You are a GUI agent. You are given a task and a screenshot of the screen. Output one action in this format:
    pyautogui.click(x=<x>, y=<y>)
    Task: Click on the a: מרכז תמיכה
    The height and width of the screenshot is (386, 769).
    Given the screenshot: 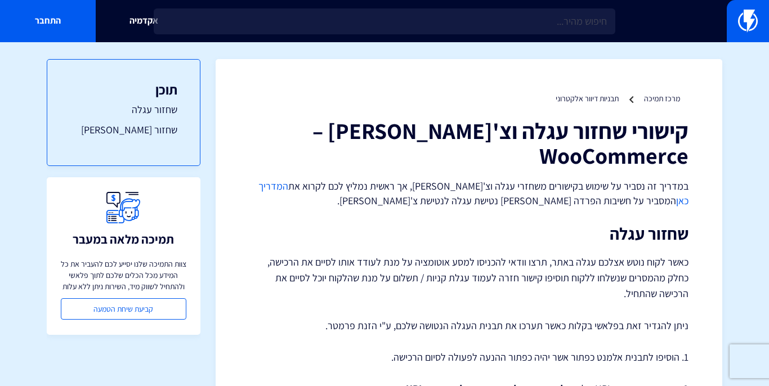 What is the action you would take?
    pyautogui.click(x=662, y=99)
    